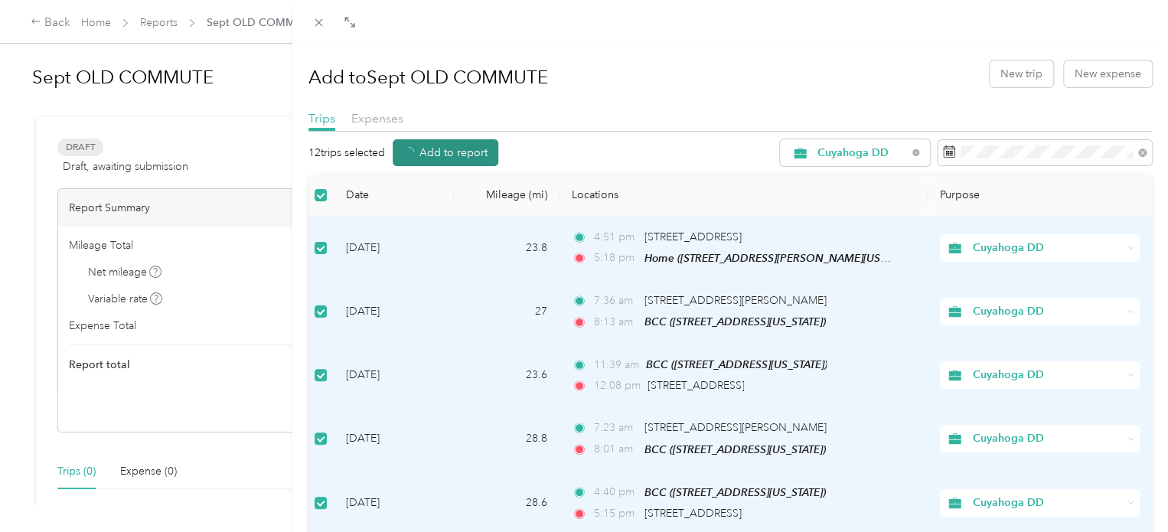 The width and height of the screenshot is (1168, 532). I want to click on th: Purpose, so click(1040, 195).